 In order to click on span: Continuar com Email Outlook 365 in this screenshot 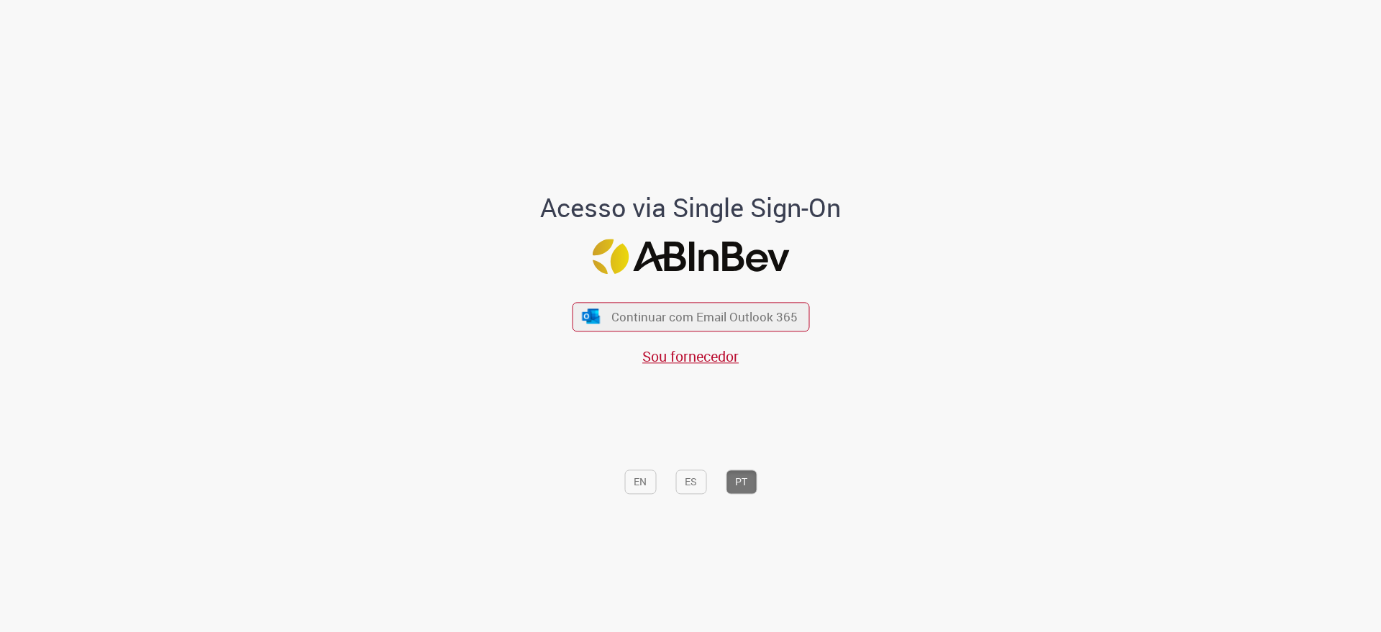, I will do `click(704, 317)`.